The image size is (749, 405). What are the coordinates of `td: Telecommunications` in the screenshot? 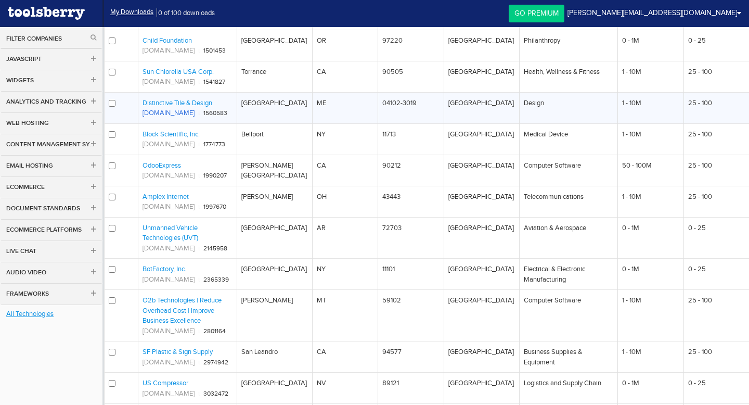 It's located at (568, 201).